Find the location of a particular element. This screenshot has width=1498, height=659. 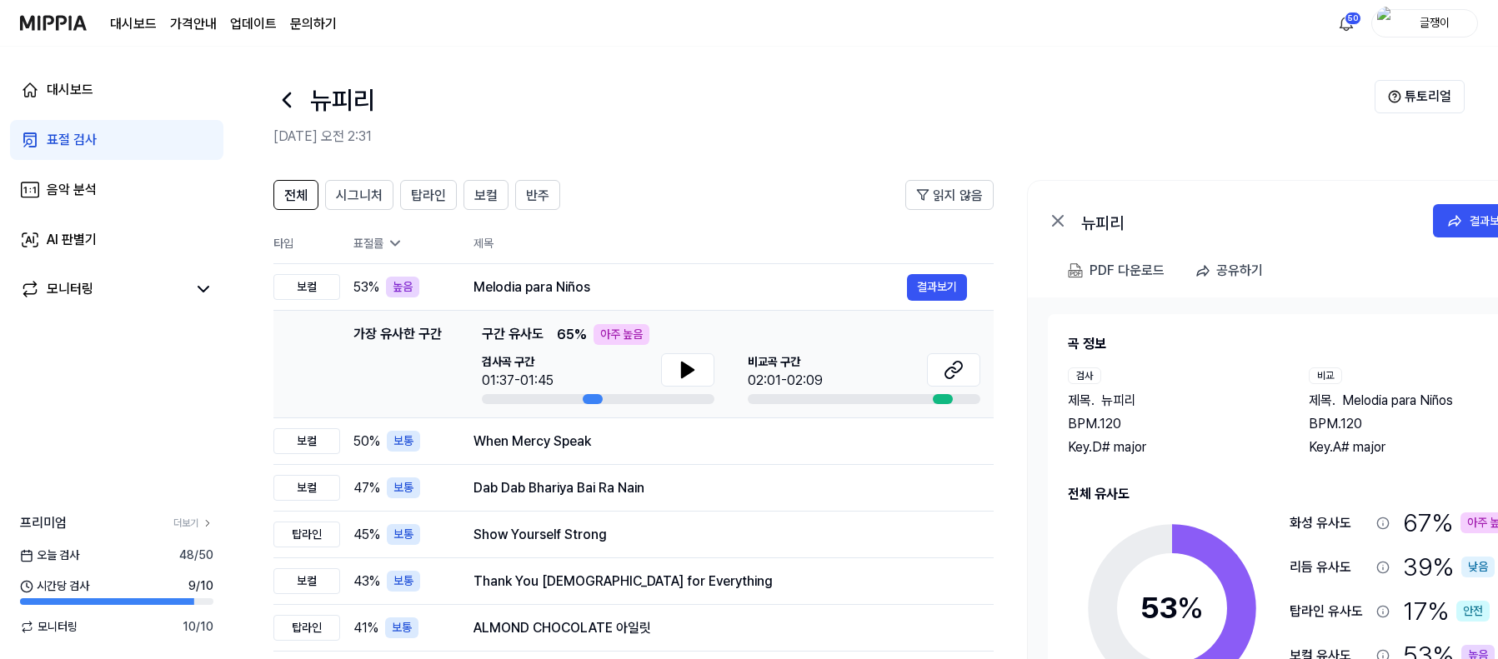

button: 공유하기 is located at coordinates (1232, 271).